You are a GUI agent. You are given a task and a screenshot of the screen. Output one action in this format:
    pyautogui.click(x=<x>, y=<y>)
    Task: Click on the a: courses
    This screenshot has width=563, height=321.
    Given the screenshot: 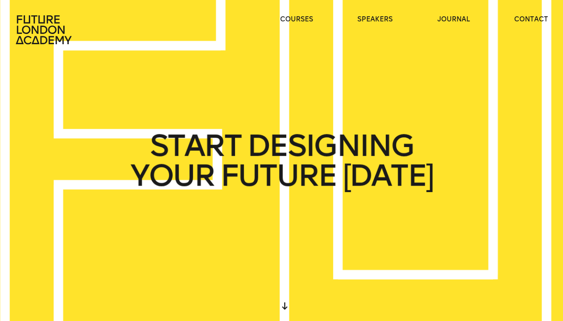 What is the action you would take?
    pyautogui.click(x=296, y=20)
    